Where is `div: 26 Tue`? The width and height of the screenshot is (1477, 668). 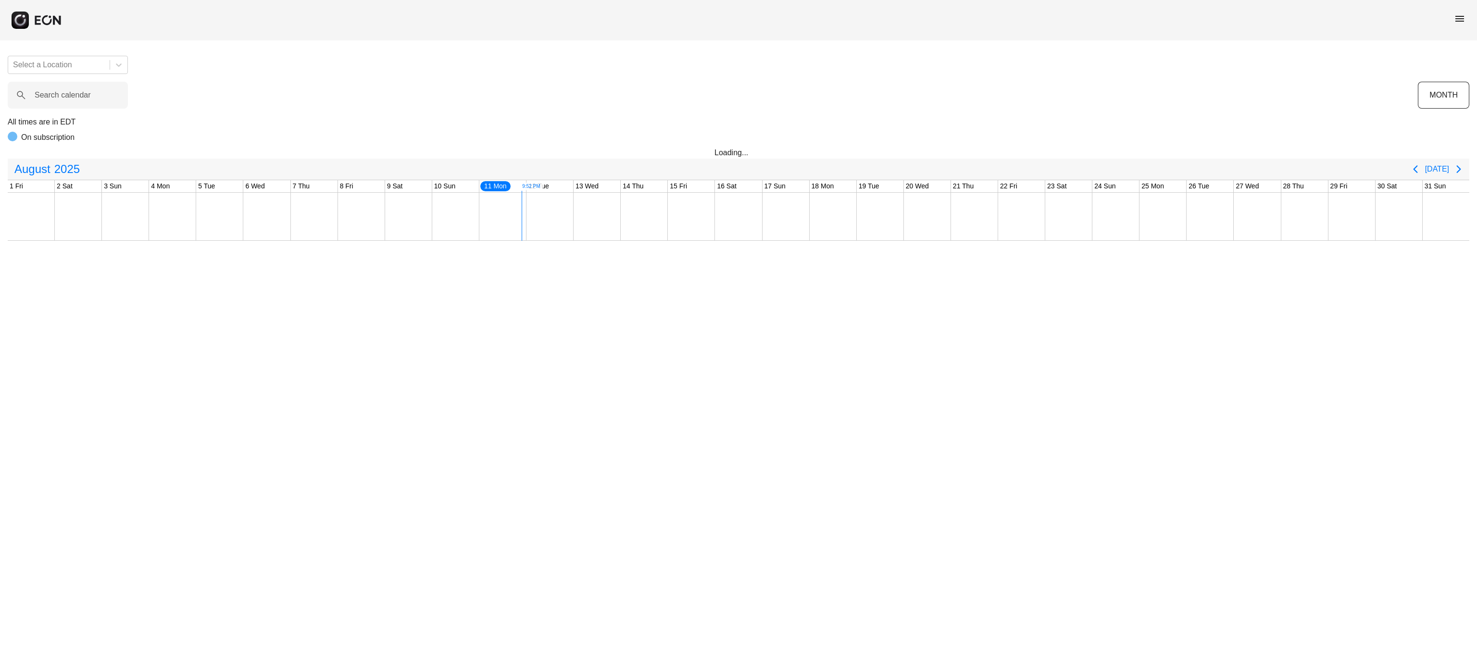 div: 26 Tue is located at coordinates (1199, 186).